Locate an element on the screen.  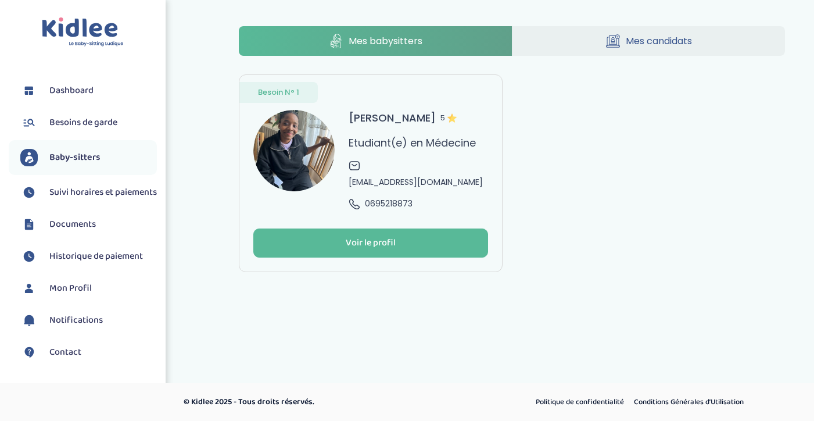
a: Besoins de garde is located at coordinates (88, 123).